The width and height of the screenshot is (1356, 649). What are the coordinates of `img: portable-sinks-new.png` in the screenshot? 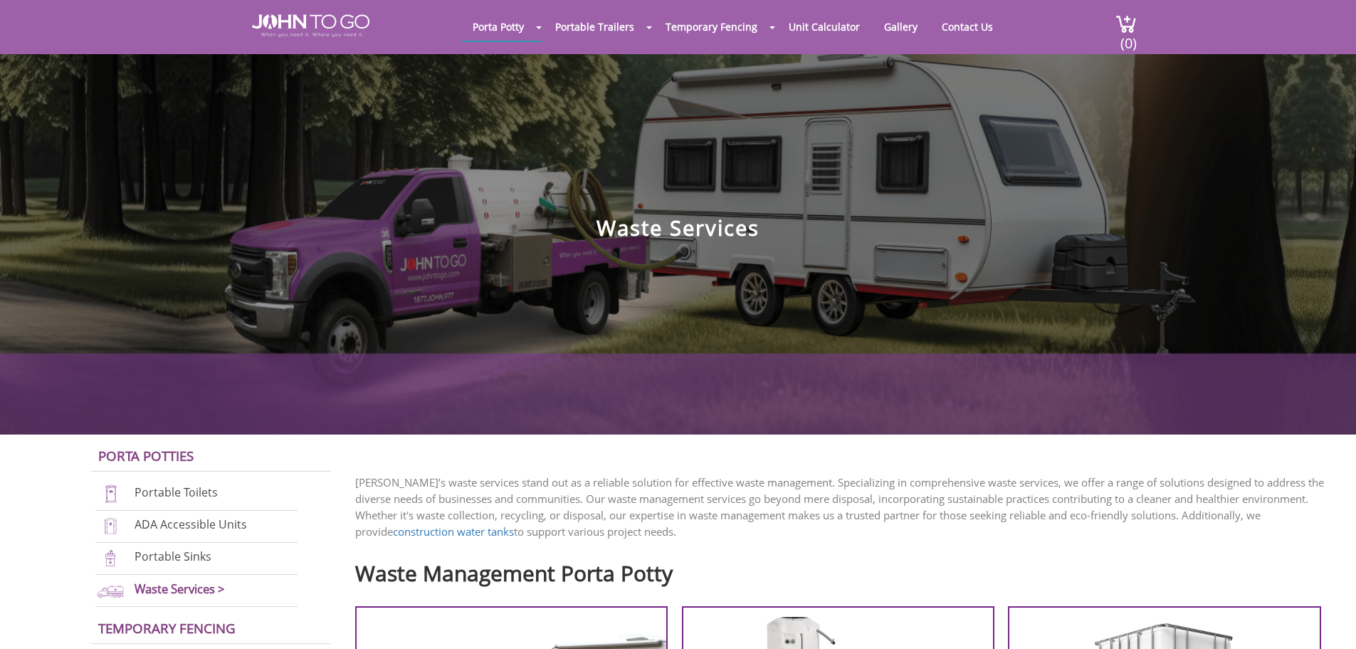 It's located at (110, 557).